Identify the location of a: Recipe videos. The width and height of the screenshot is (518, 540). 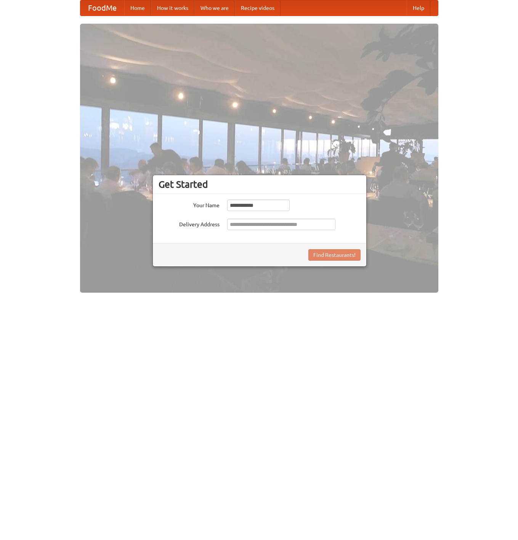
(258, 8).